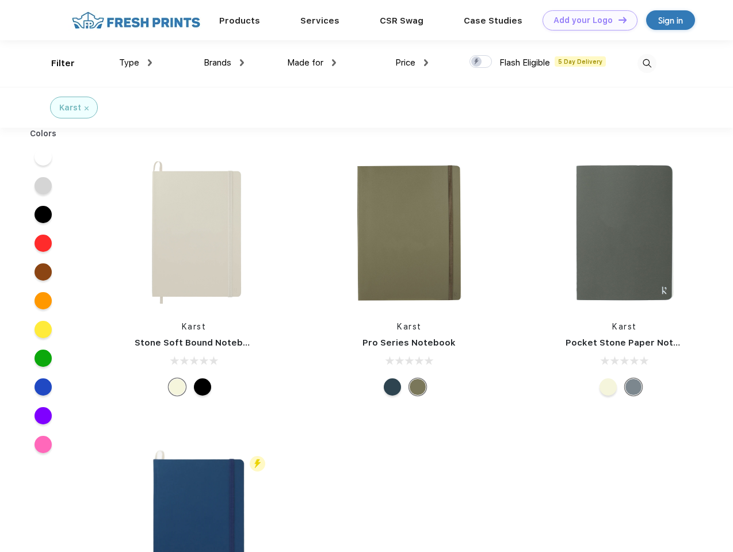 The image size is (733, 552). Describe the element at coordinates (670, 20) in the screenshot. I see `div: Sign in` at that location.